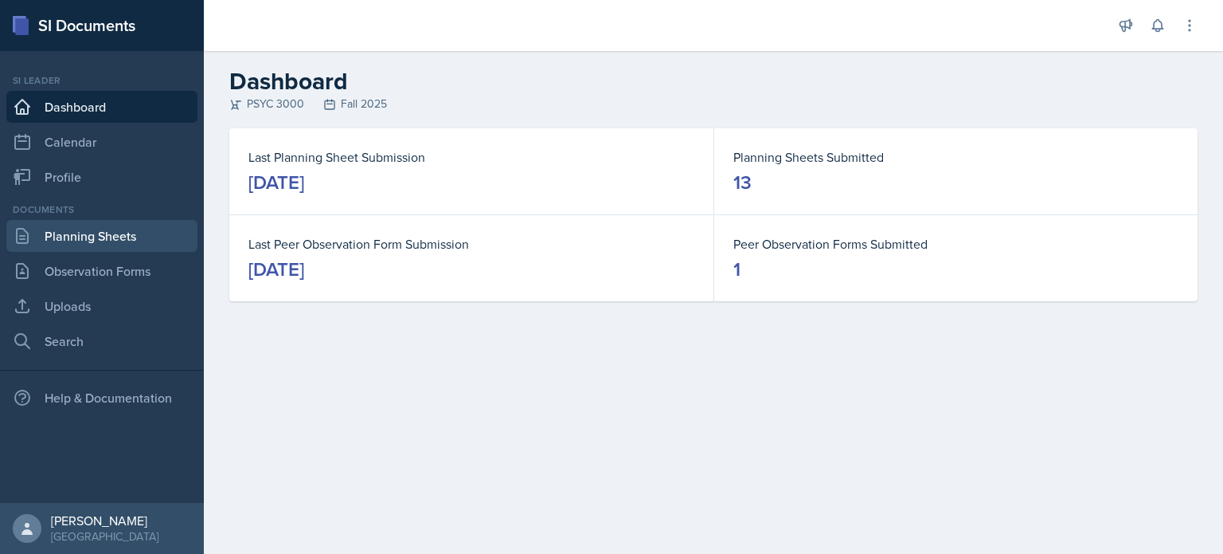  What do you see at coordinates (471, 244) in the screenshot?
I see `dt: Last Peer Observation Form Submission` at bounding box center [471, 244].